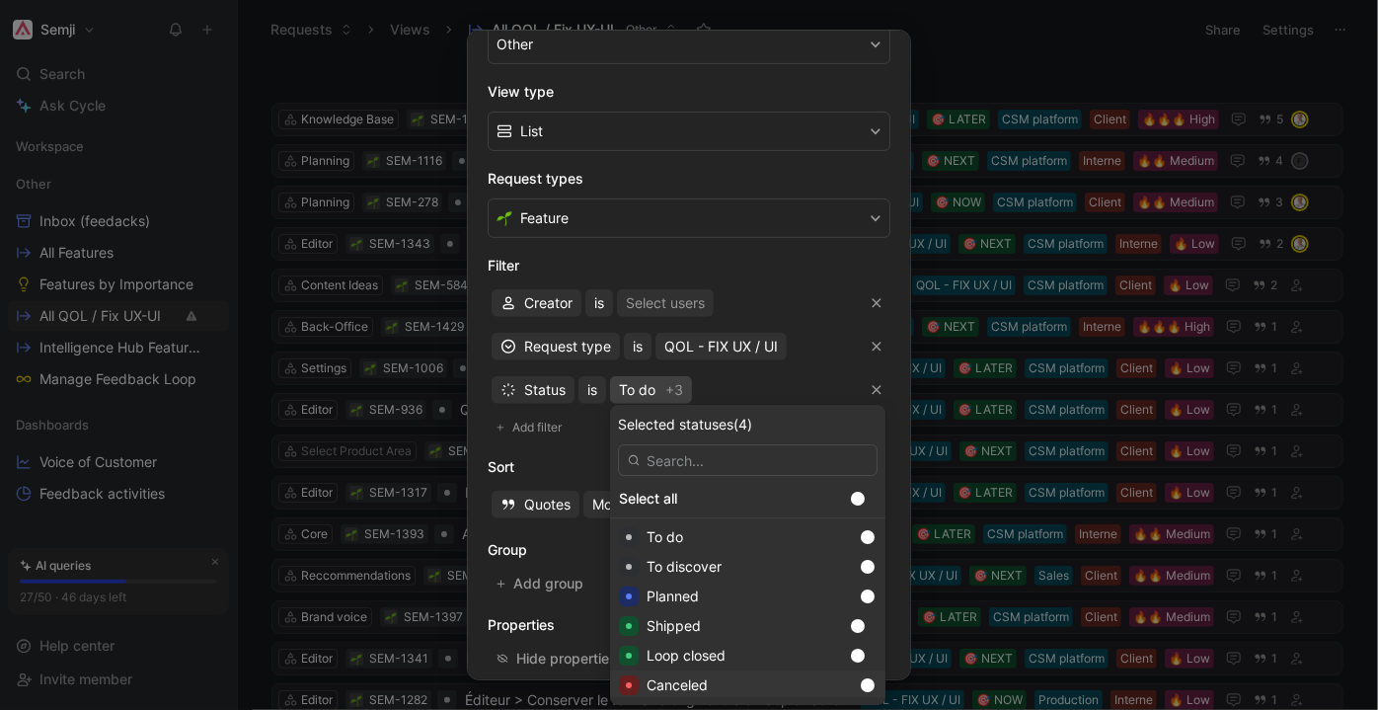 The image size is (1378, 710). What do you see at coordinates (747, 460) in the screenshot?
I see `input: Search...` at bounding box center [747, 460].